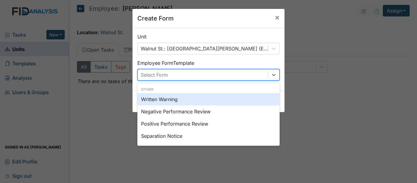 Image resolution: width=417 pixels, height=183 pixels. I want to click on button: Close, so click(278, 17).